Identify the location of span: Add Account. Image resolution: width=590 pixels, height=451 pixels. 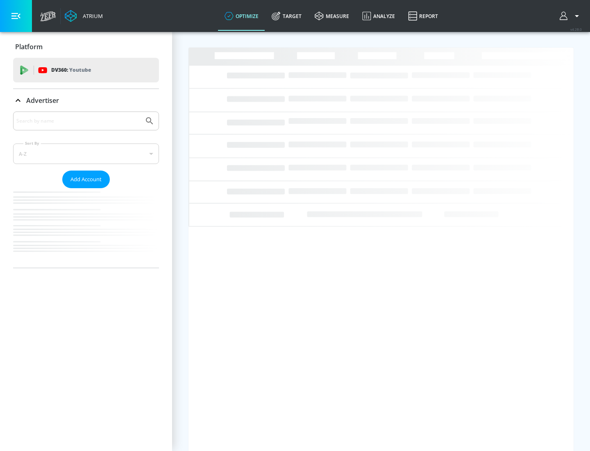
(86, 179).